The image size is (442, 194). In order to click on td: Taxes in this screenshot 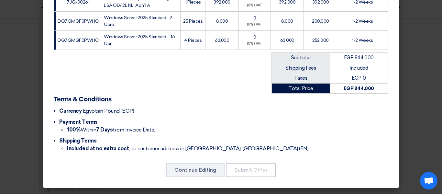, I will do `click(301, 78)`.